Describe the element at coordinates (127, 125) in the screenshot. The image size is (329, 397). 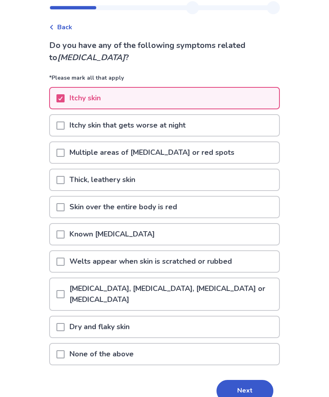
I see `p: Itchy skin that gets worse at night` at that location.